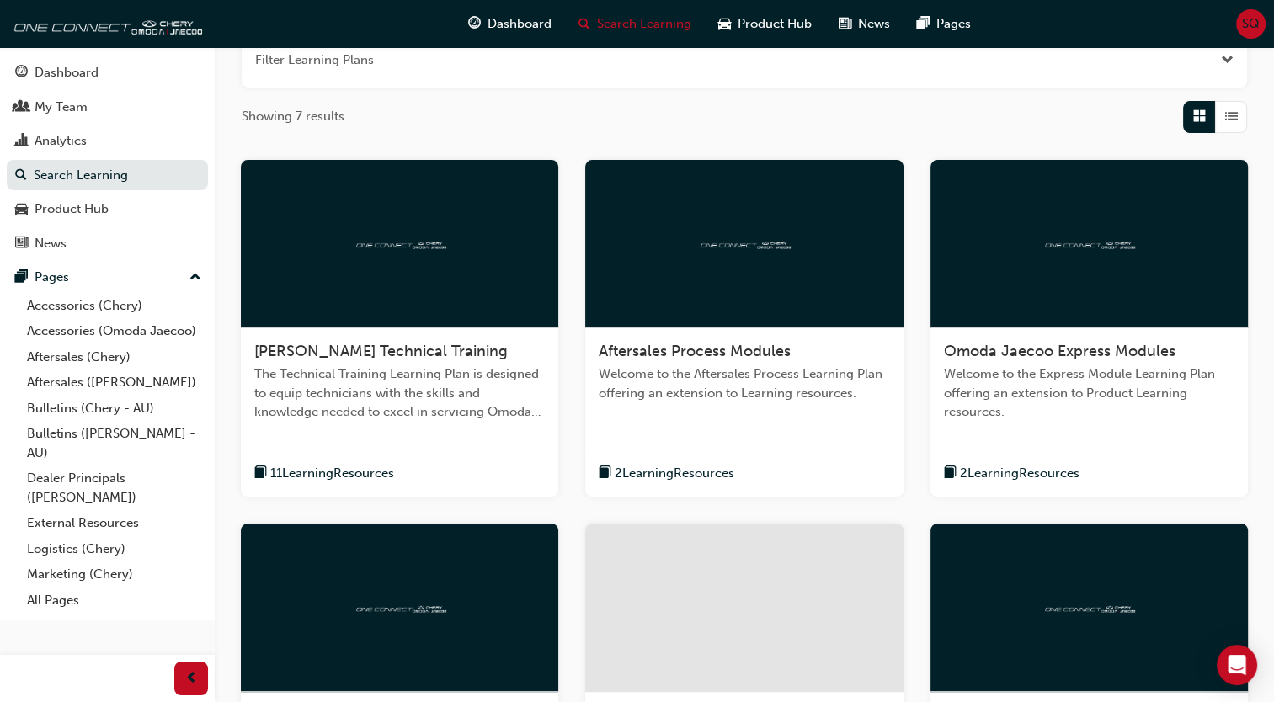 The image size is (1274, 702). What do you see at coordinates (107, 243) in the screenshot?
I see `a: News` at bounding box center [107, 243].